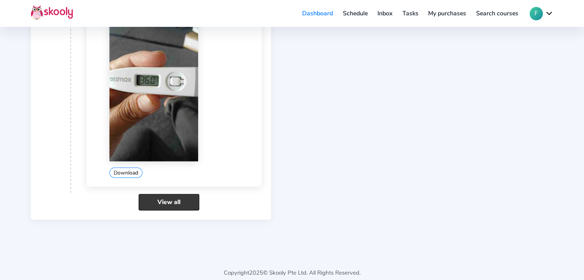  I want to click on a: View all, so click(169, 202).